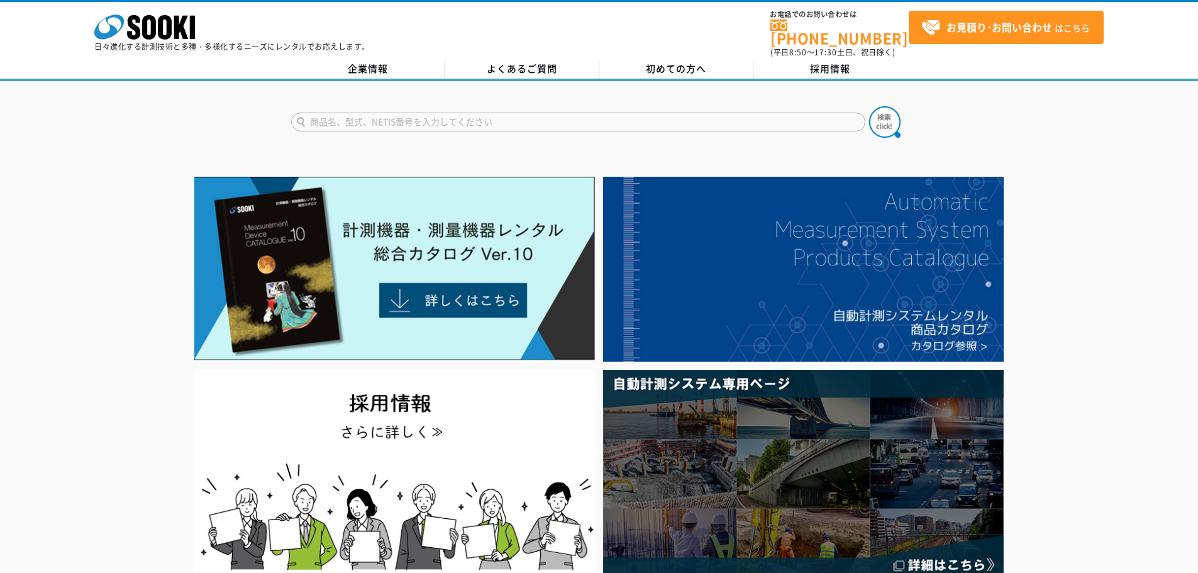 The width and height of the screenshot is (1198, 573). What do you see at coordinates (1005, 28) in the screenshot?
I see `span: はこちら` at bounding box center [1005, 28].